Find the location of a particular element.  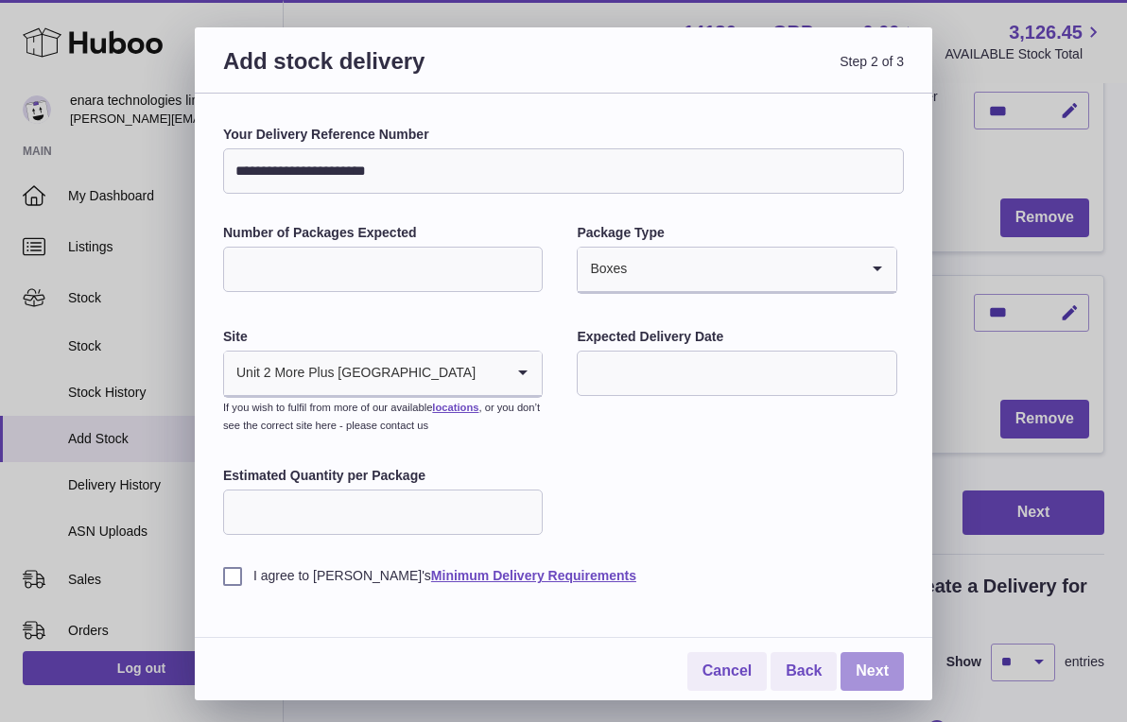

span: Step 2 of 3 is located at coordinates (734, 72).